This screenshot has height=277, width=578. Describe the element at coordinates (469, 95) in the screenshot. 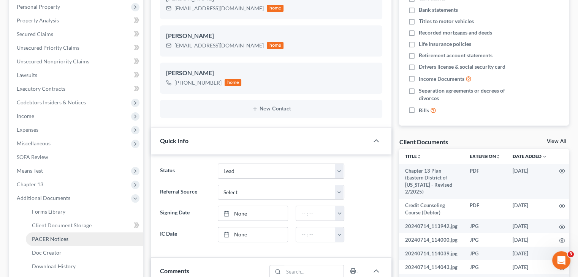

I see `span: Separation agreements or decrees of divorces` at that location.